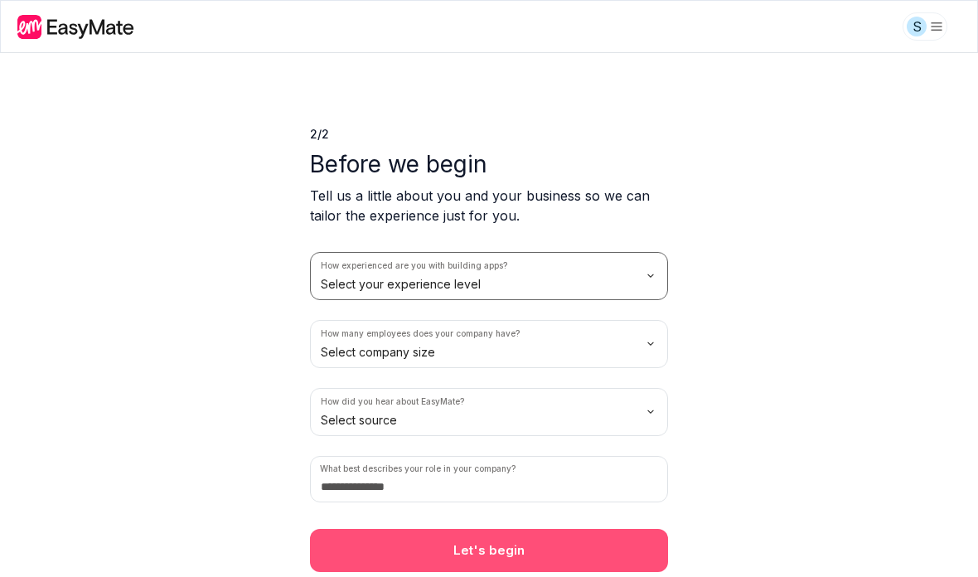 The height and width of the screenshot is (577, 978). I want to click on p: 2 / 2, so click(489, 134).